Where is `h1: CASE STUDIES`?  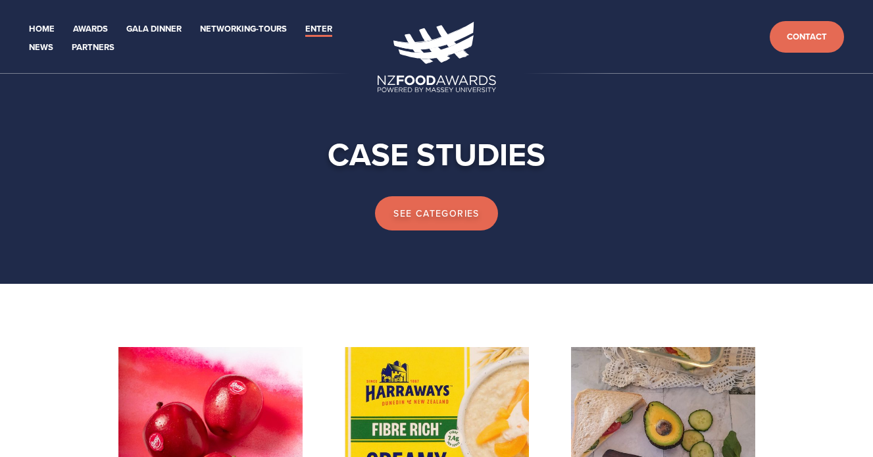 h1: CASE STUDIES is located at coordinates (437, 154).